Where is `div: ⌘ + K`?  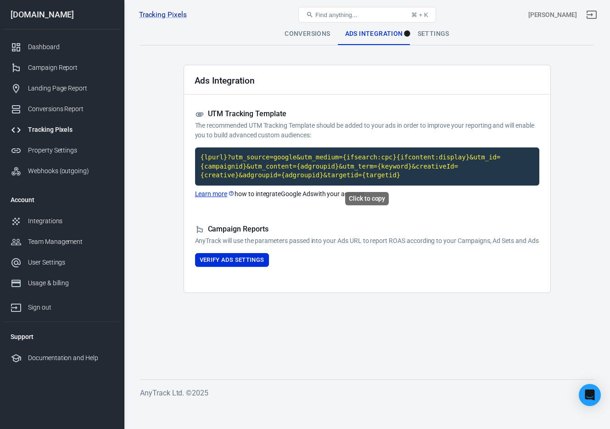
div: ⌘ + K is located at coordinates (420, 15).